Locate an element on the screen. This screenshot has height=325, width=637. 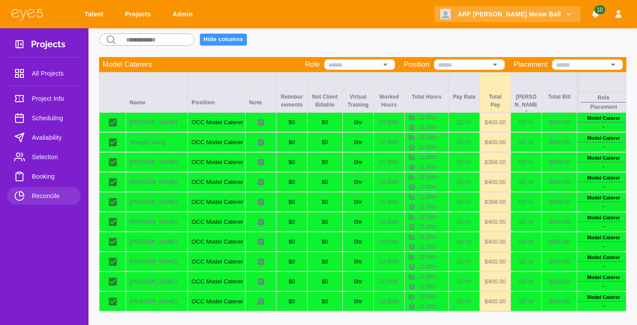
button: Hide columns is located at coordinates (223, 39).